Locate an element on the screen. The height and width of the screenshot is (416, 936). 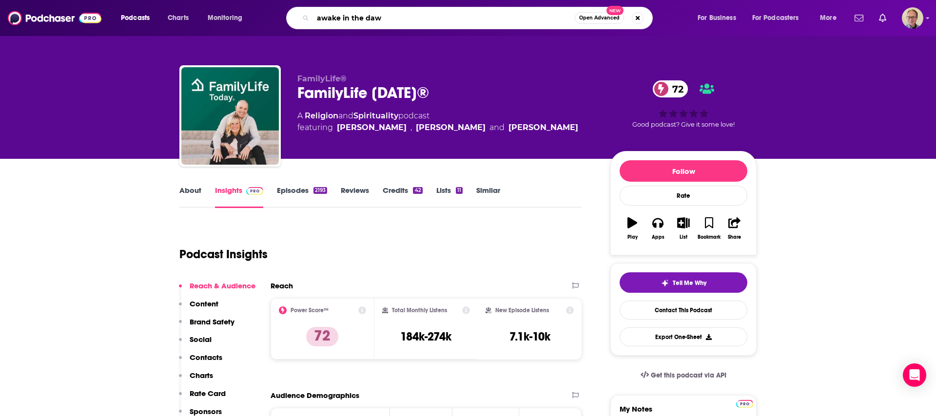
div: 2193 is located at coordinates (320, 191).